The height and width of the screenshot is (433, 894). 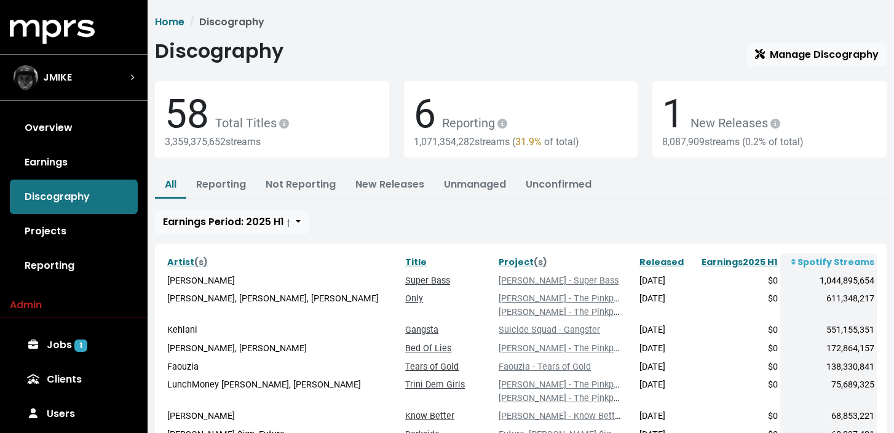 What do you see at coordinates (769, 141) in the screenshot?
I see `div: 8,087,909 streams ( of total)` at bounding box center [769, 141].